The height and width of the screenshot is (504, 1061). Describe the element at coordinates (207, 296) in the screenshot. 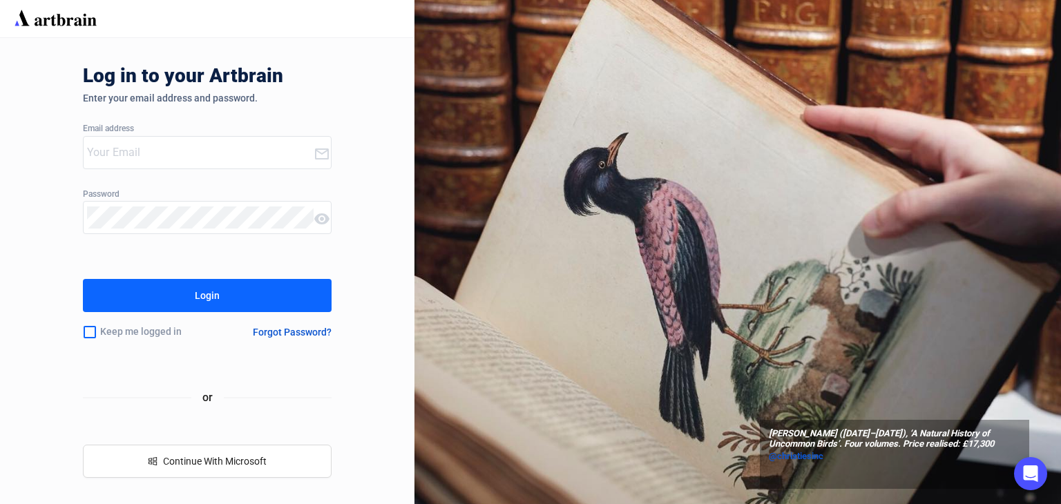

I see `button: Login` at that location.